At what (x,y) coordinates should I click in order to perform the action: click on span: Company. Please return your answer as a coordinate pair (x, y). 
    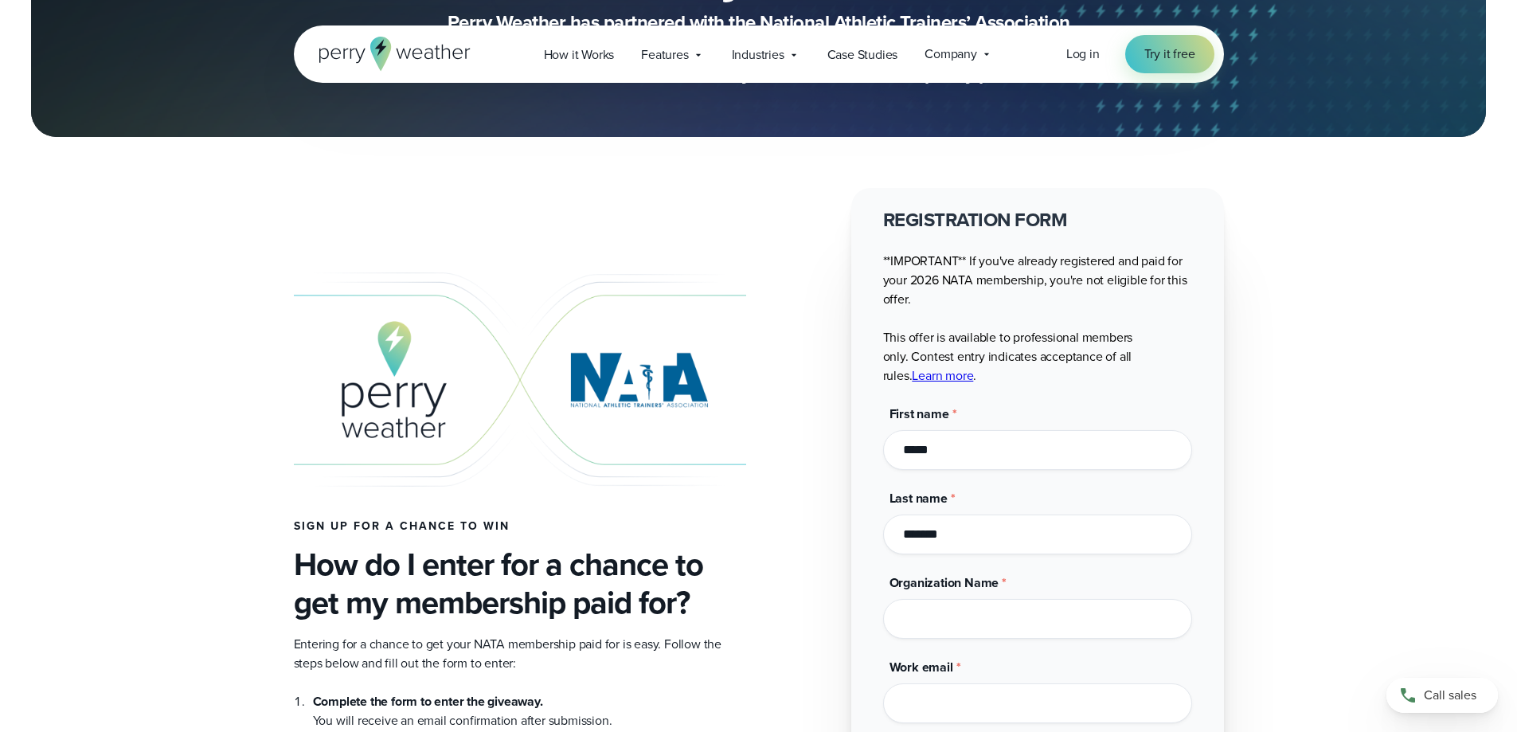
    Looking at the image, I should click on (951, 54).